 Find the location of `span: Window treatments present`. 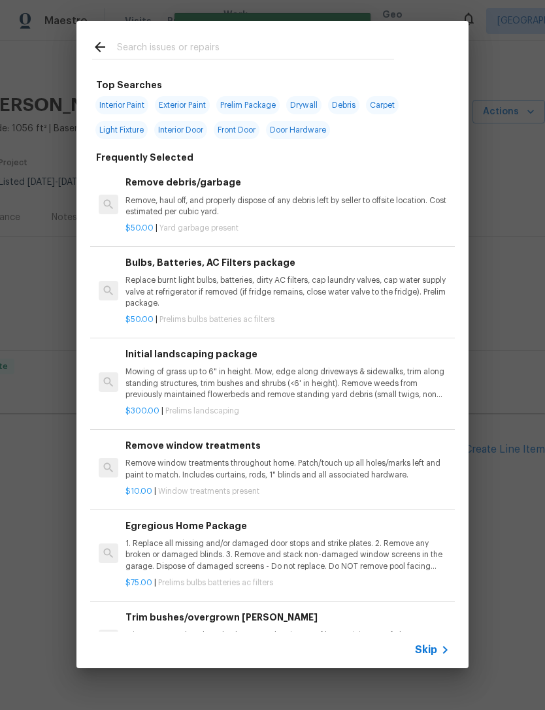

span: Window treatments present is located at coordinates (208, 491).